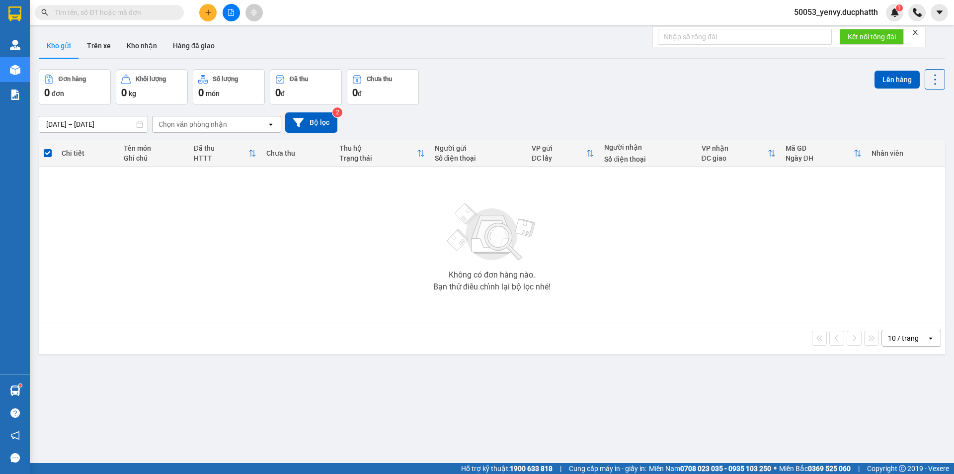 This screenshot has height=474, width=954. What do you see at coordinates (725, 468) in the screenshot?
I see `strong: 0708 023 035 - 0935 103 250` at bounding box center [725, 468].